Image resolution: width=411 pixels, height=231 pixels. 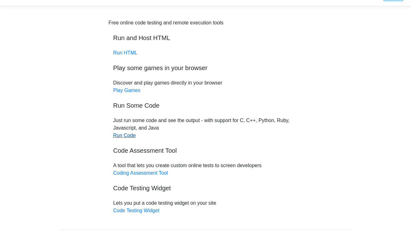 What do you see at coordinates (125, 135) in the screenshot?
I see `a: Run Code` at bounding box center [125, 135].